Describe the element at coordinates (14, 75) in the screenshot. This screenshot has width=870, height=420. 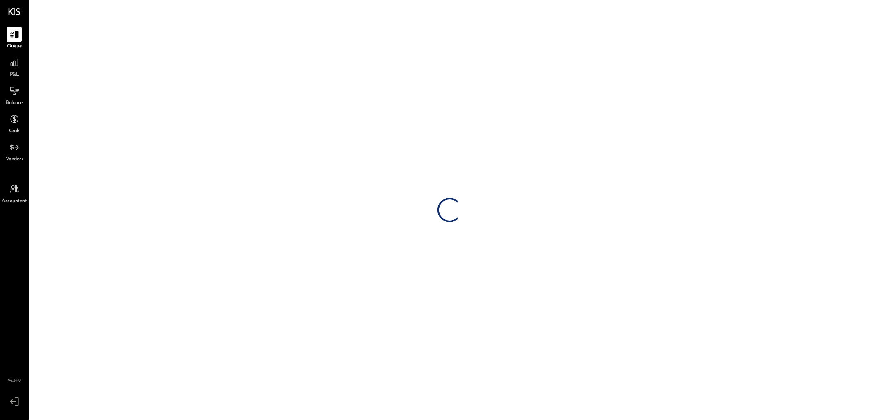
I see `span: P&L` at that location.